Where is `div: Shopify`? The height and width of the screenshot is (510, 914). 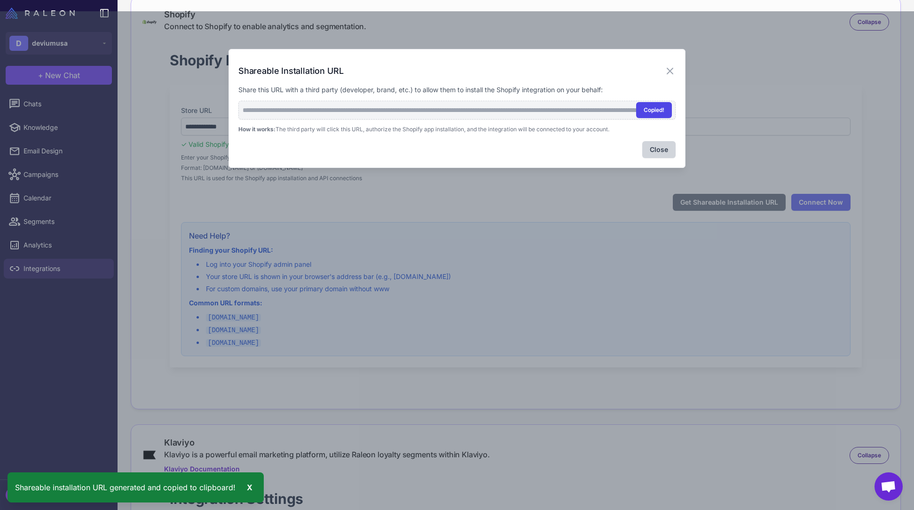 div: Shopify is located at coordinates (265, 14).